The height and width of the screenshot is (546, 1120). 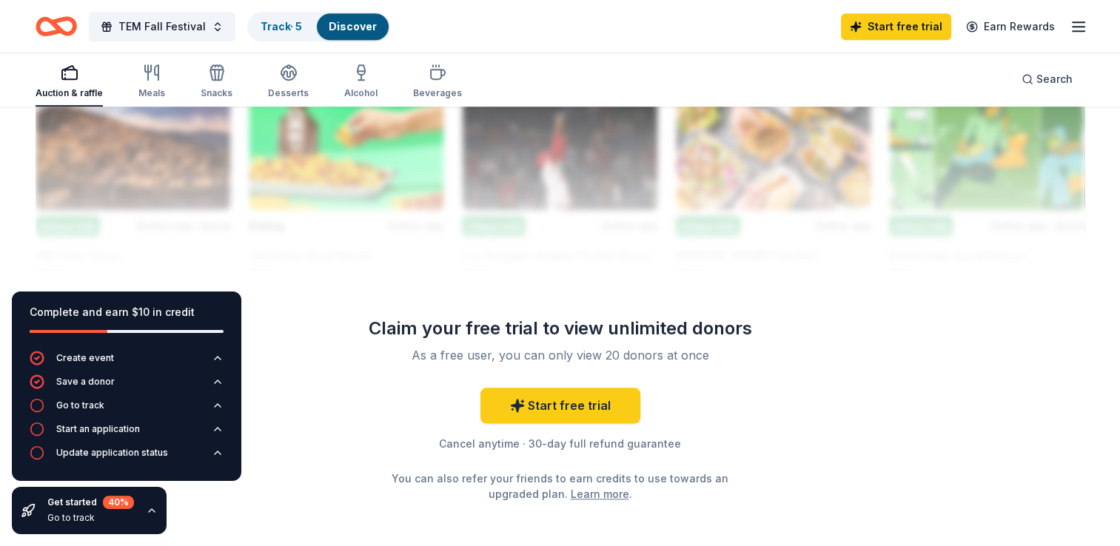 What do you see at coordinates (288, 82) in the screenshot?
I see `button: Desserts` at bounding box center [288, 82].